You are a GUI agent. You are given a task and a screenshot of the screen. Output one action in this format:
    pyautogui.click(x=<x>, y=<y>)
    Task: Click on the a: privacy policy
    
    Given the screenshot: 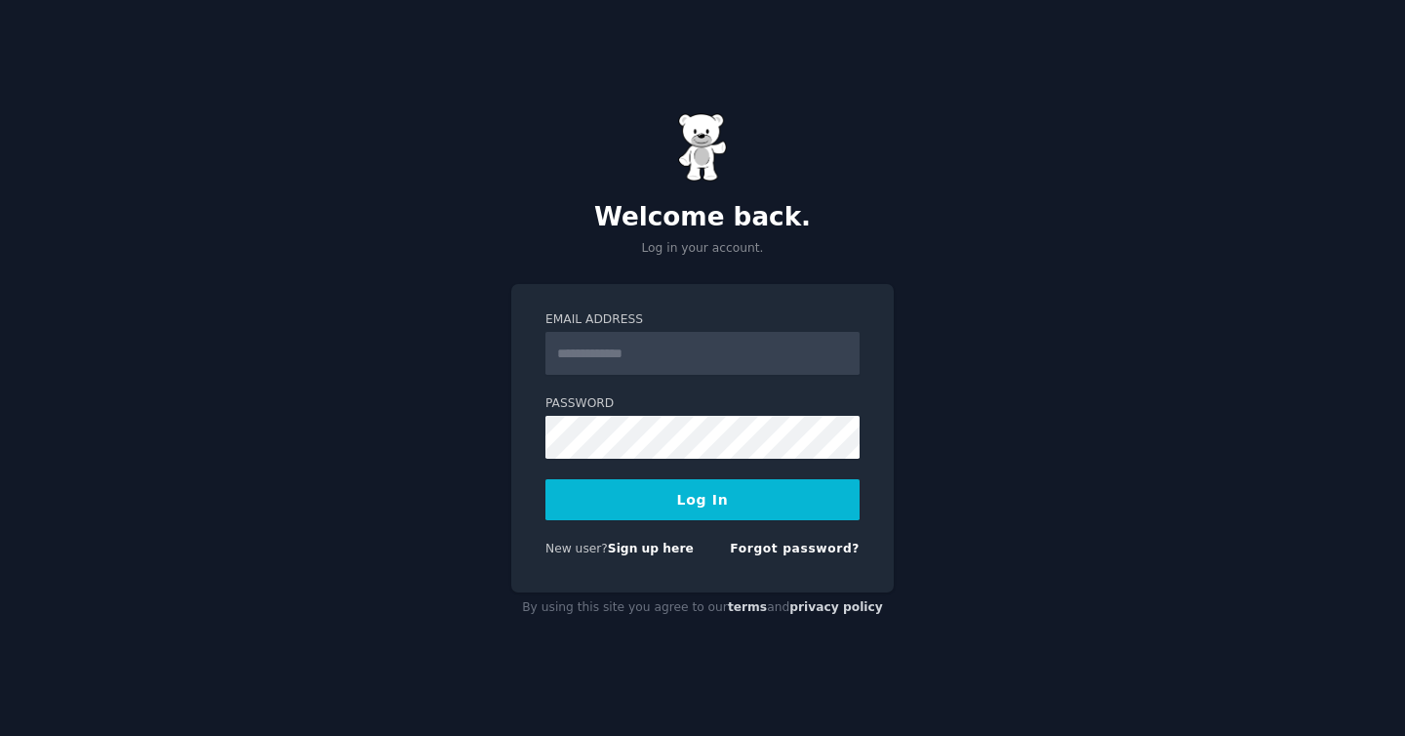 What is the action you would take?
    pyautogui.click(x=836, y=607)
    